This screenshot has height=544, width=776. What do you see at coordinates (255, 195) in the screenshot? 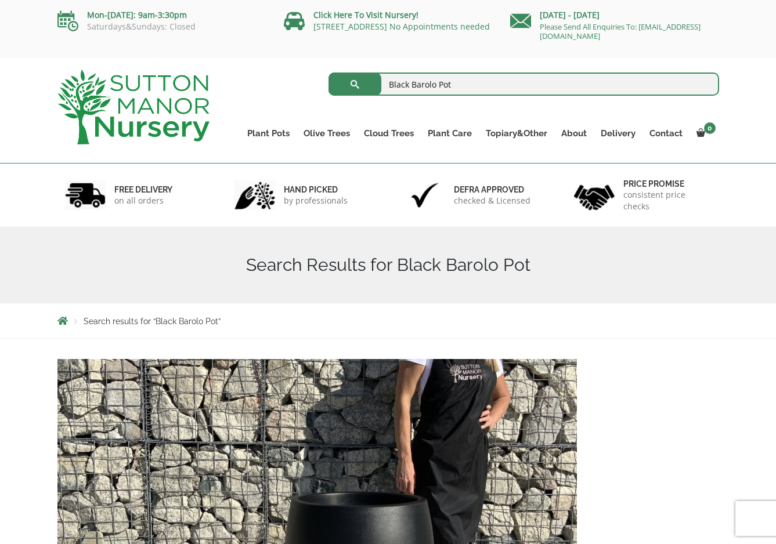
I see `img: 2.jpg` at bounding box center [255, 195].